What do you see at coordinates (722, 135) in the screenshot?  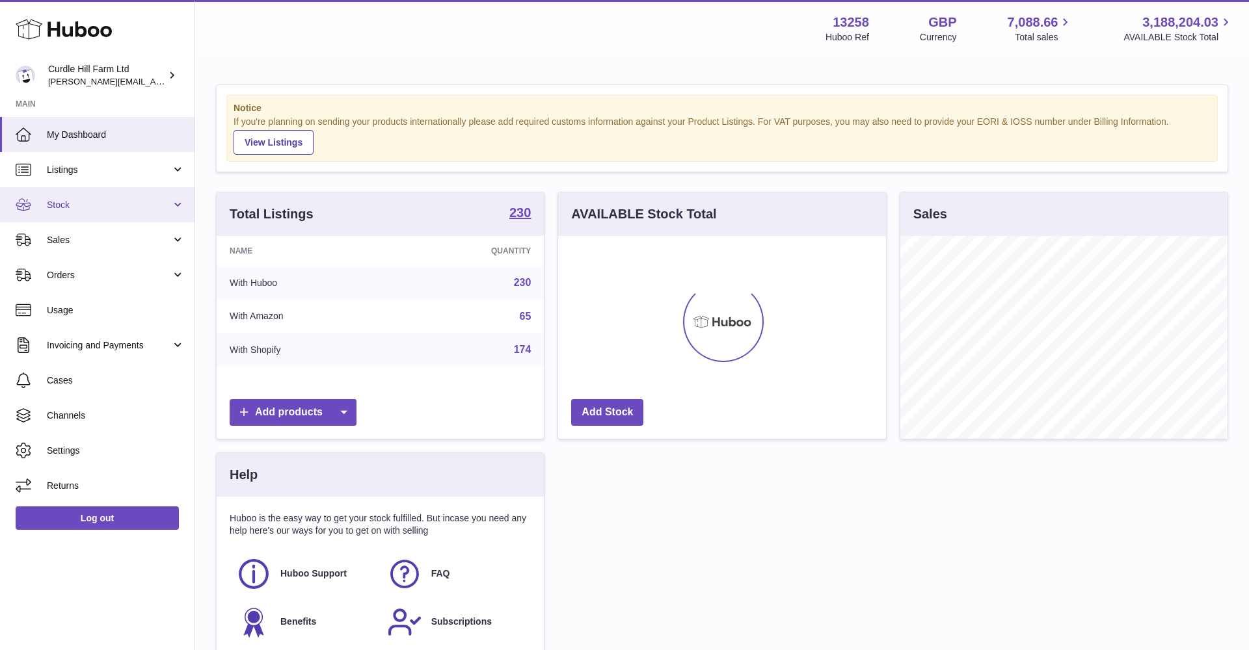 I see `div: If you're planning on sending your products internationally please add required customs informati...` at bounding box center [722, 135].